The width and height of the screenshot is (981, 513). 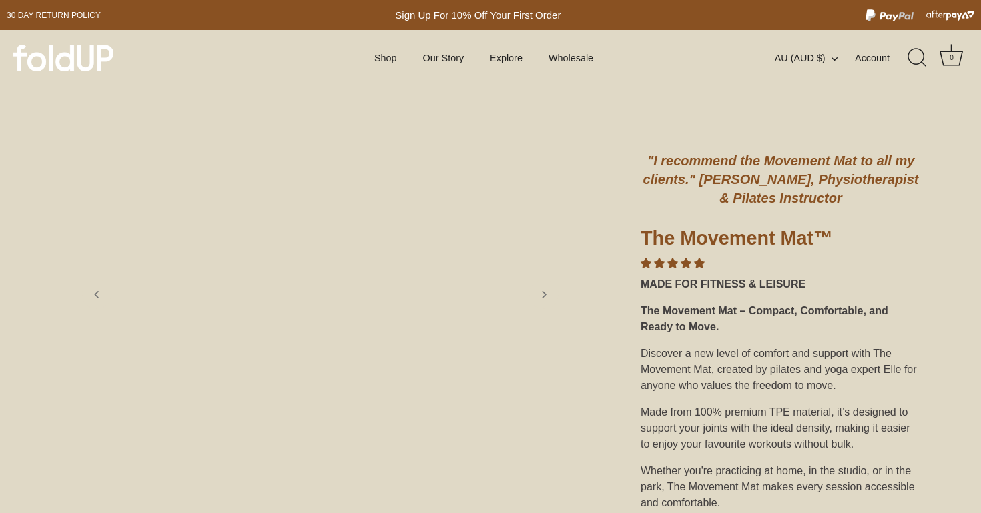 What do you see at coordinates (386, 58) in the screenshot?
I see `a: Shop` at bounding box center [386, 58].